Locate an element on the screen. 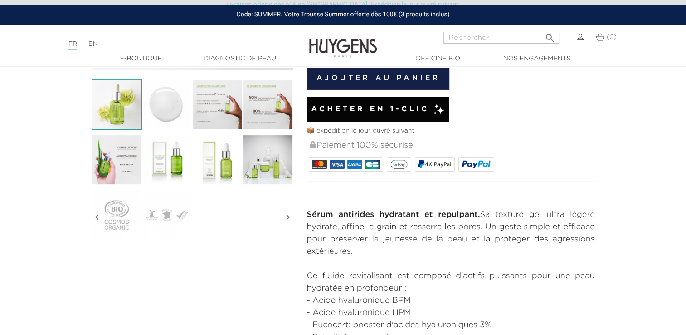 Image resolution: width=686 pixels, height=335 pixels. a: E-Boutique is located at coordinates (141, 58).